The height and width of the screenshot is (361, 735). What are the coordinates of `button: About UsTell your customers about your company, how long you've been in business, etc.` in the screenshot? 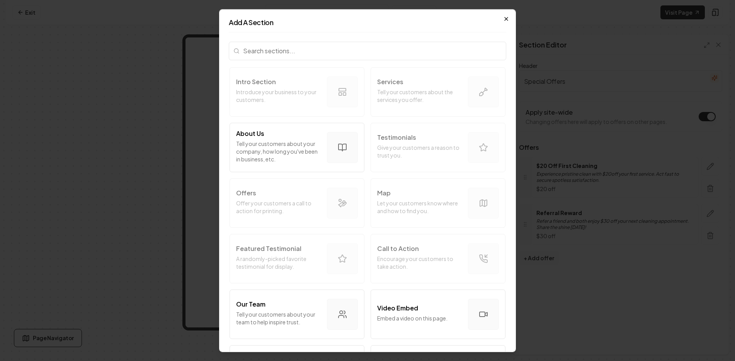 It's located at (297, 147).